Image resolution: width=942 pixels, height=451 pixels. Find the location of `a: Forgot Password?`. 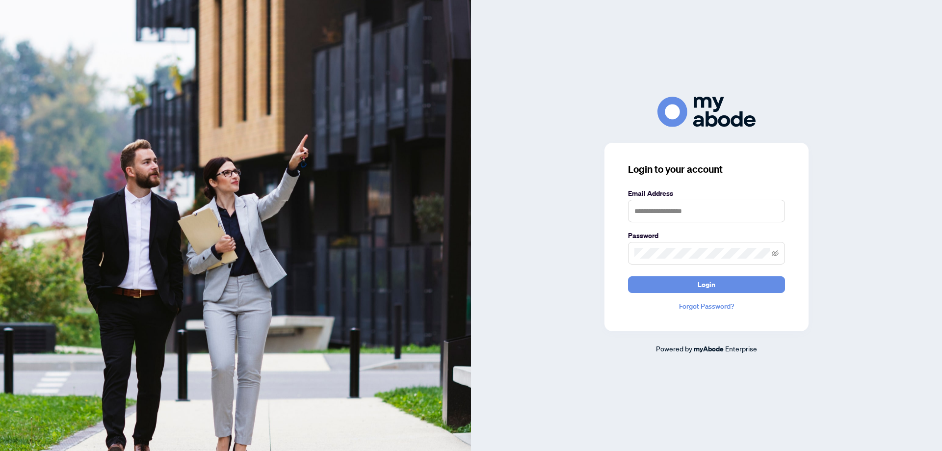

a: Forgot Password? is located at coordinates (706, 306).